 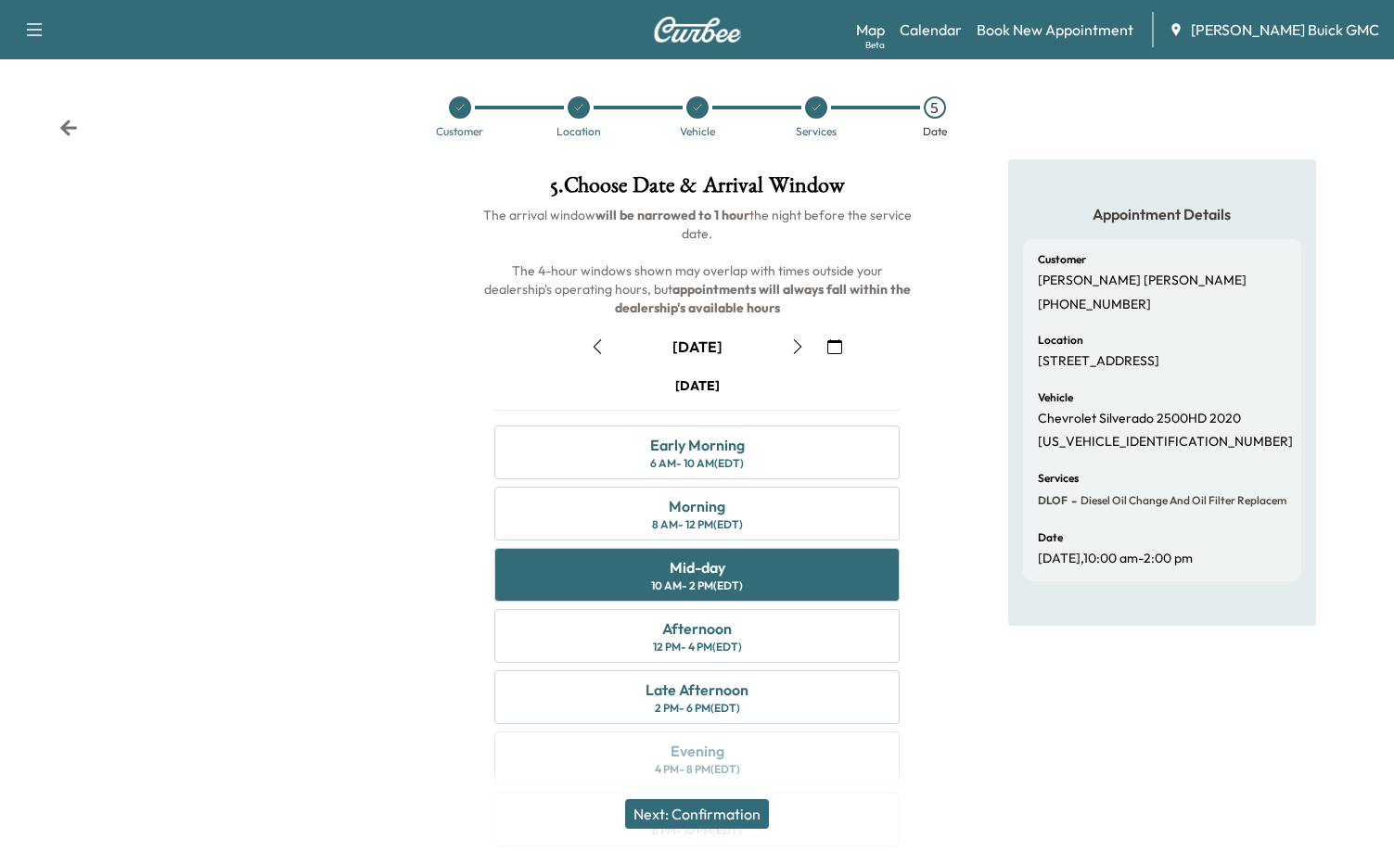 What do you see at coordinates (698, 262) in the screenshot?
I see `span: The arrival window the night before the service date. The 4-hour windows shown may overlap with t...` at bounding box center [698, 262].